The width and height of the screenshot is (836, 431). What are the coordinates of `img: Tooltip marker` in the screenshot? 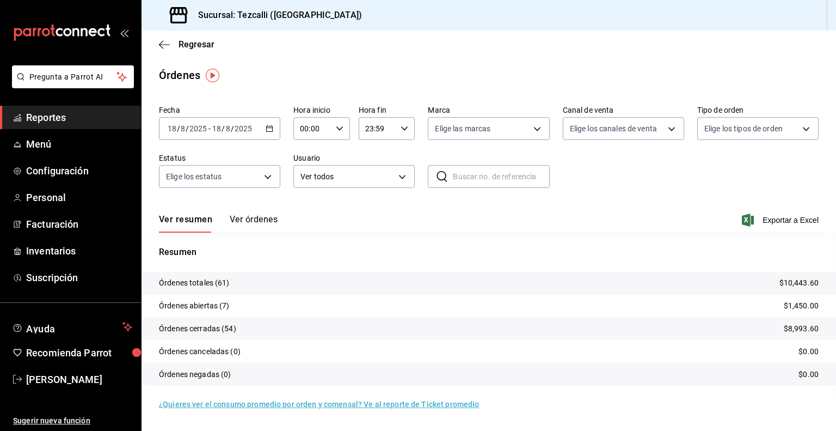 It's located at (212, 75).